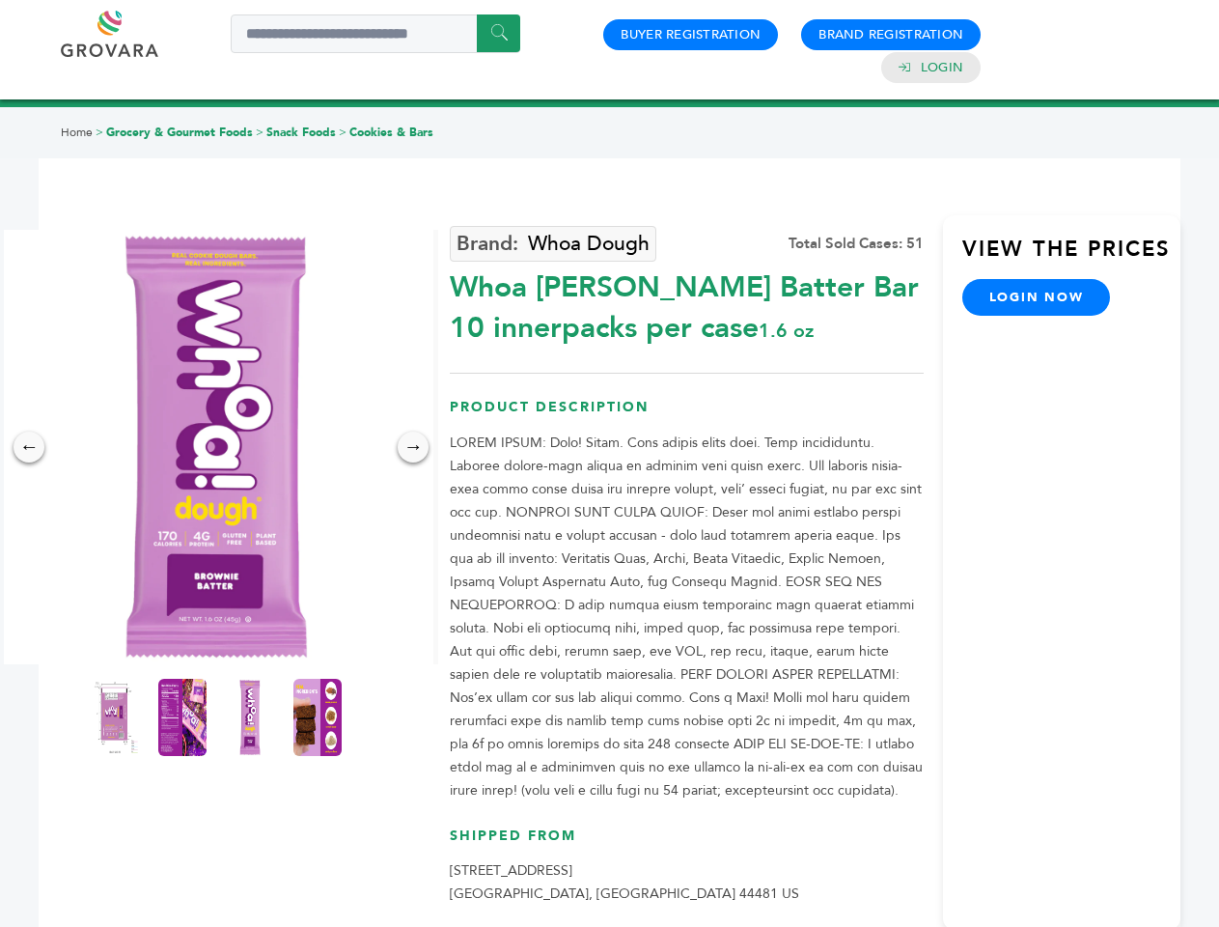  What do you see at coordinates (686, 843) in the screenshot?
I see `h3: Shipped From` at bounding box center [686, 843].